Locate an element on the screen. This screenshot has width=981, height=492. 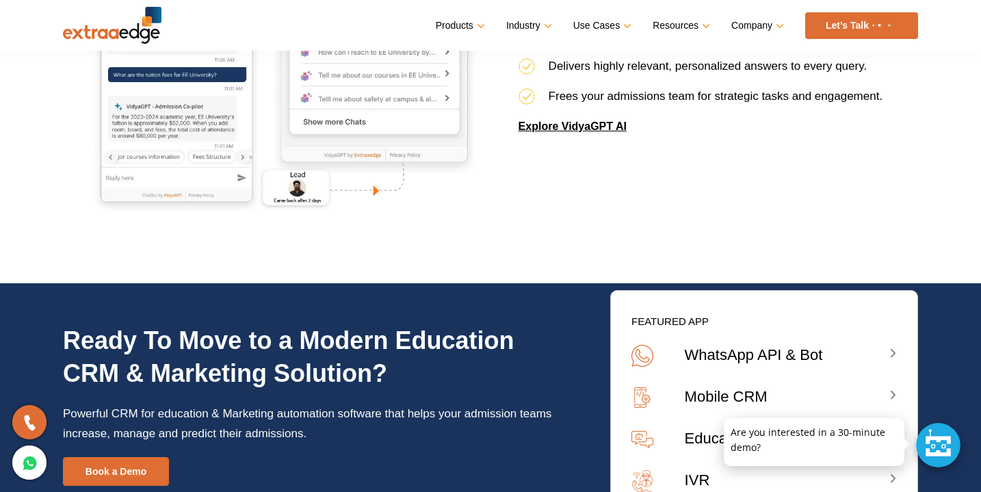
img: whatsapp-3.png is located at coordinates (643, 356).